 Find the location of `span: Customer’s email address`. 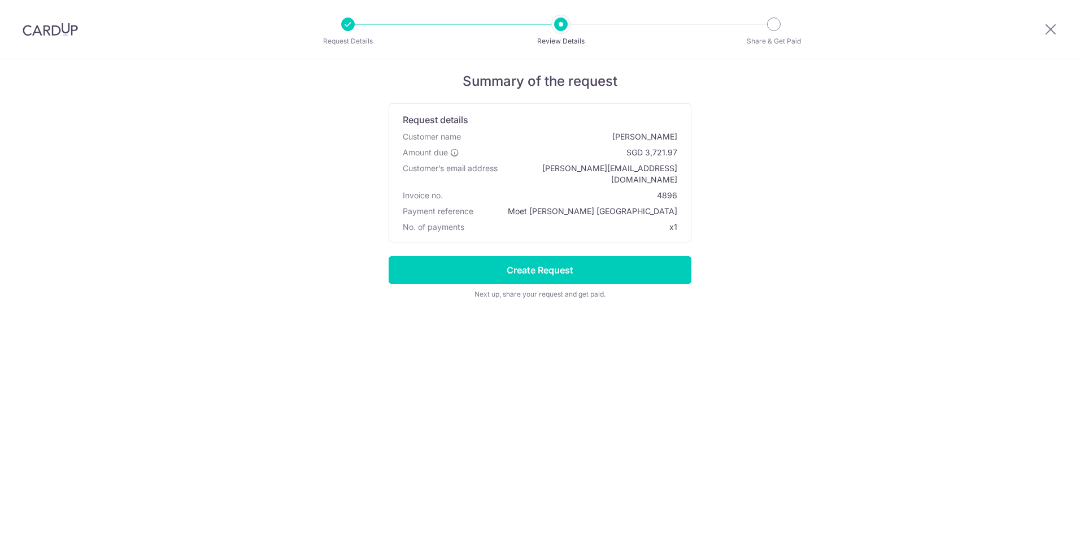

span: Customer’s email address is located at coordinates (450, 174).